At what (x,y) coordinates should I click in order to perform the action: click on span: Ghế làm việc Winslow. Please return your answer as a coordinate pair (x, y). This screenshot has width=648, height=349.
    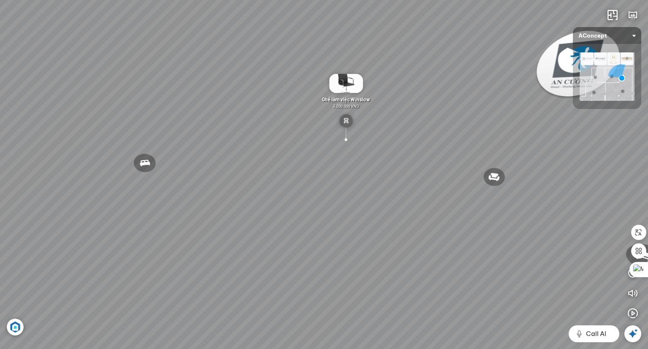
    Looking at the image, I should click on (346, 99).